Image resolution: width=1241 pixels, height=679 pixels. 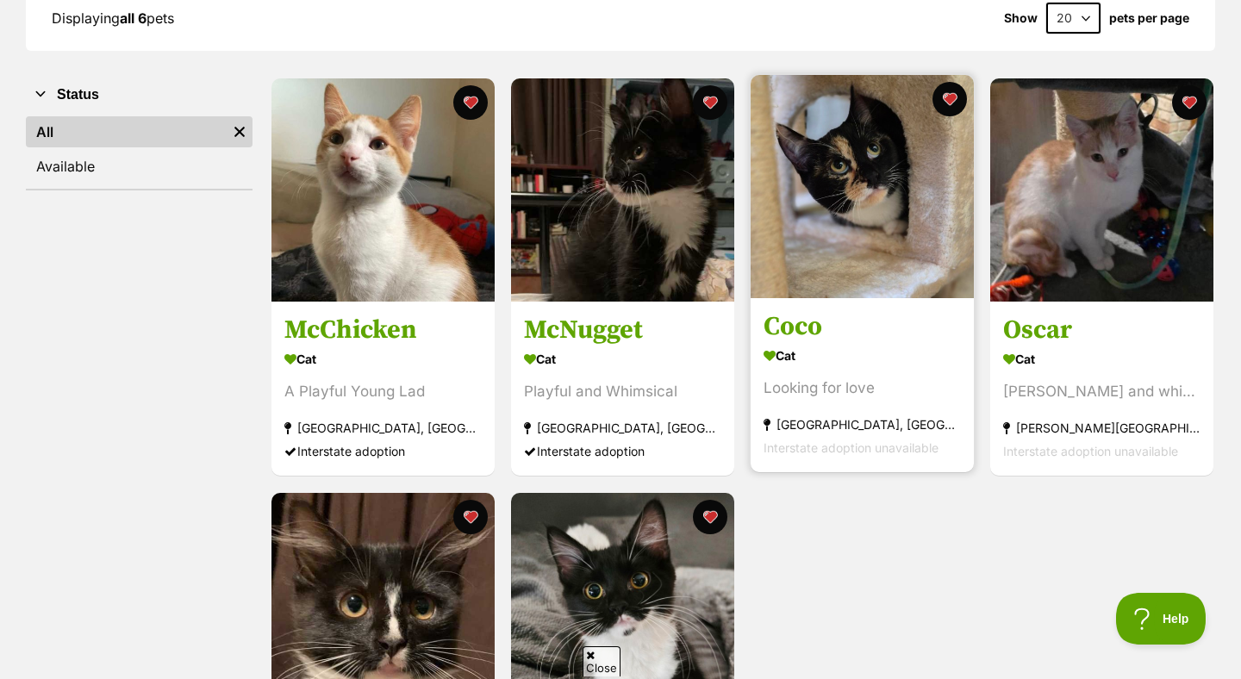 What do you see at coordinates (1020, 18) in the screenshot?
I see `span: Show` at bounding box center [1020, 18].